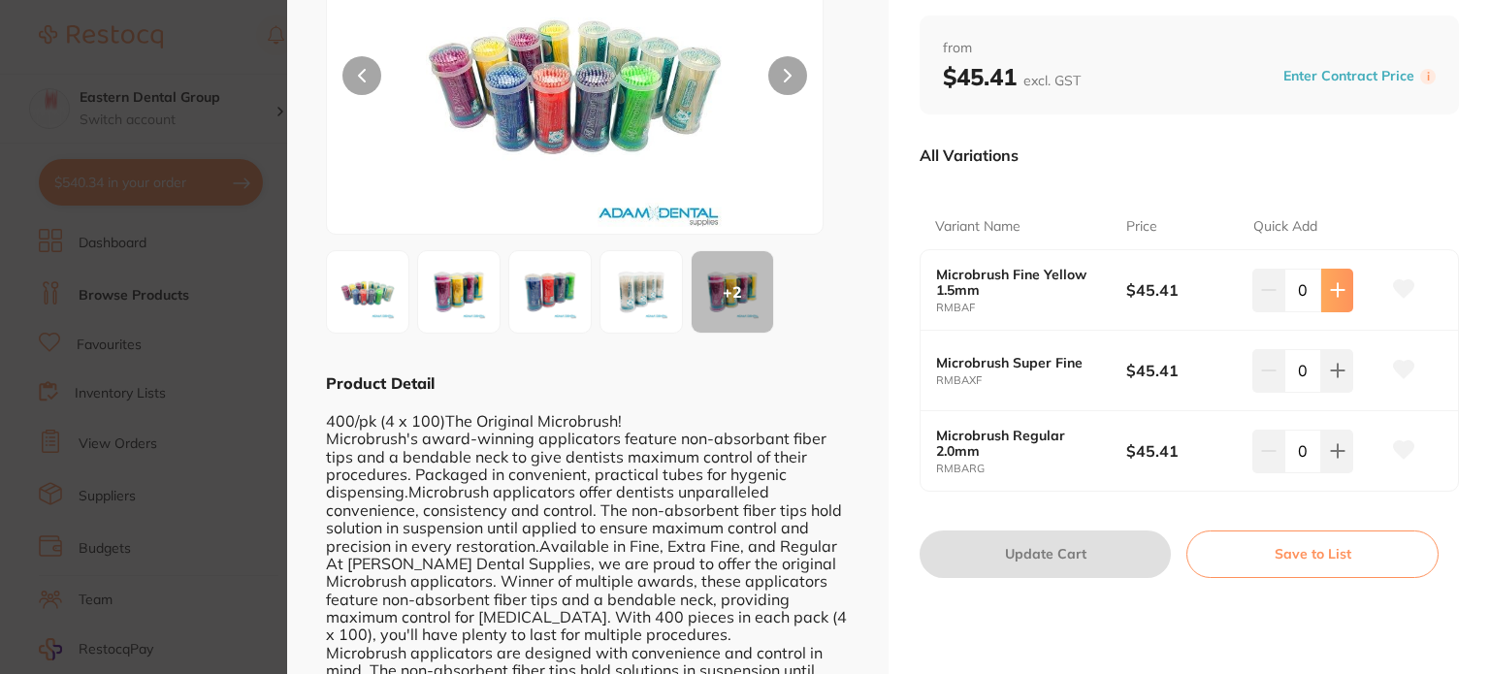  I want to click on small: RMBARG, so click(1031, 469).